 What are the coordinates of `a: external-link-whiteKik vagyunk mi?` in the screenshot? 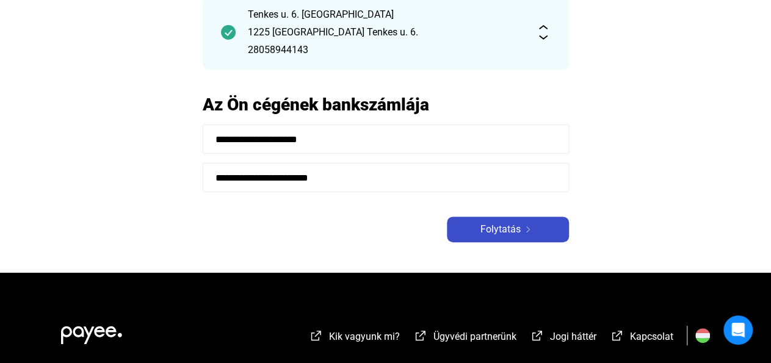 It's located at (354, 338).